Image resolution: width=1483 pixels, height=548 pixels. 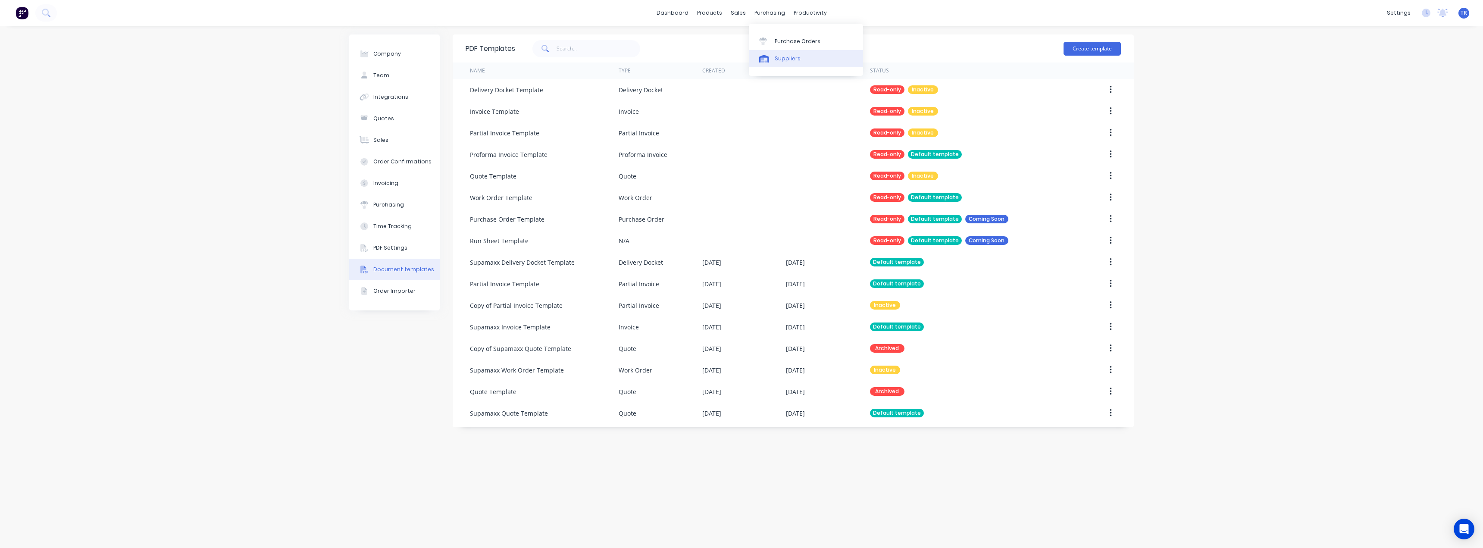 What do you see at coordinates (386, 183) in the screenshot?
I see `div: Invoicing` at bounding box center [386, 183].